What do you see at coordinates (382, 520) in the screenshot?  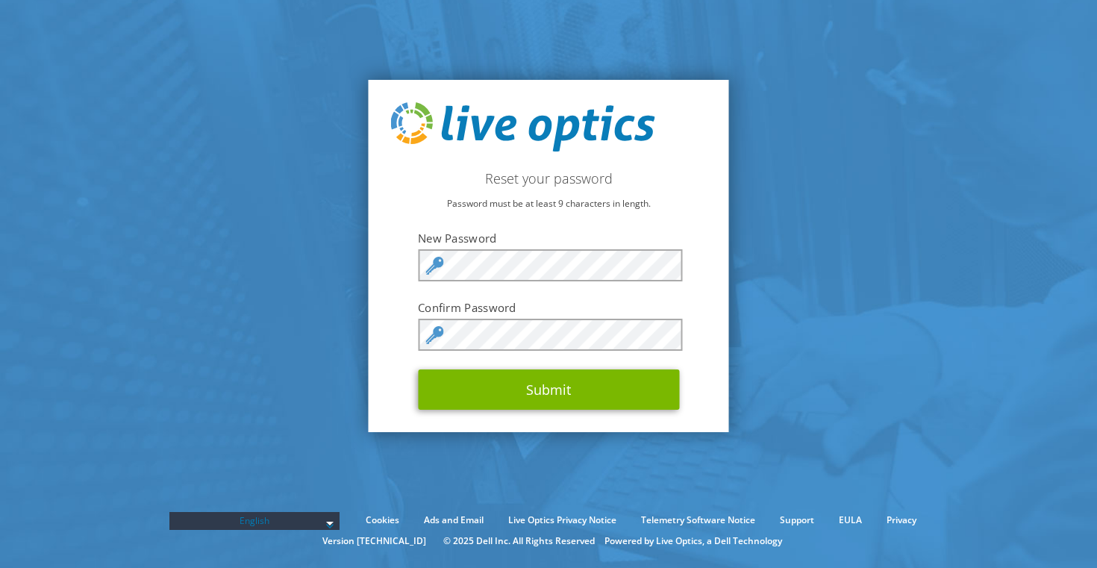 I see `a: Cookies` at bounding box center [382, 520].